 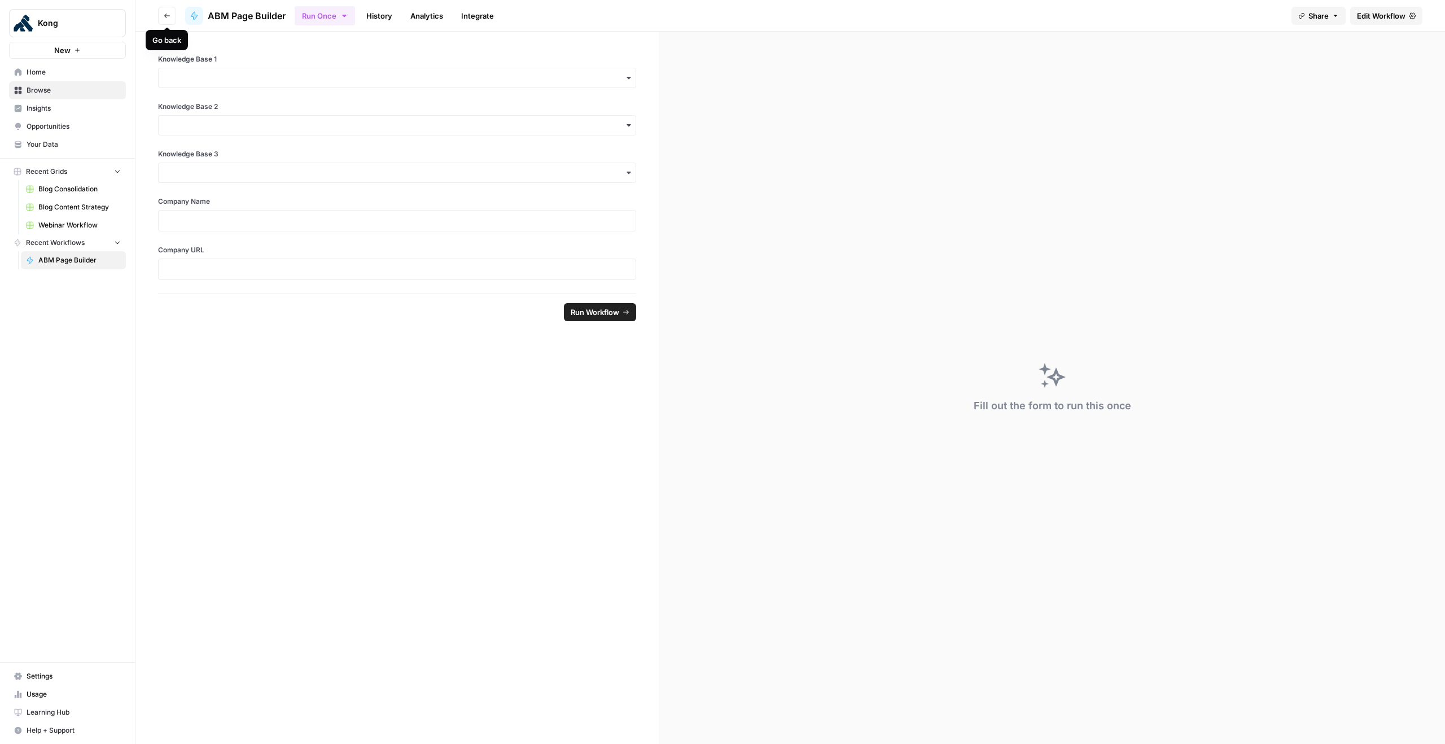 What do you see at coordinates (46, 172) in the screenshot?
I see `span: Recent Grids` at bounding box center [46, 172].